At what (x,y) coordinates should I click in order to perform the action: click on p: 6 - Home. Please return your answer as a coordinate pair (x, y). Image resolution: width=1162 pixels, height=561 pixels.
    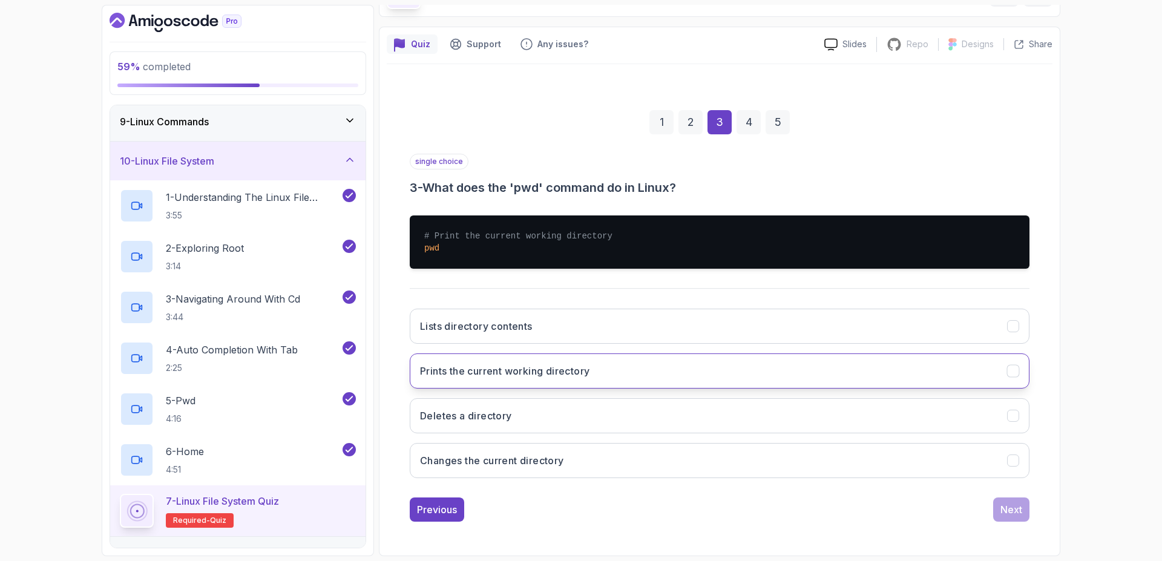
    Looking at the image, I should click on (185, 452).